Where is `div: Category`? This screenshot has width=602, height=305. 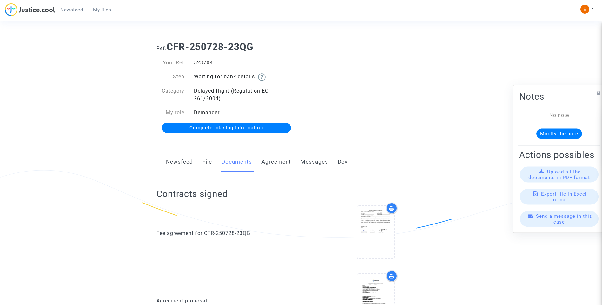 div: Category is located at coordinates (170, 95).